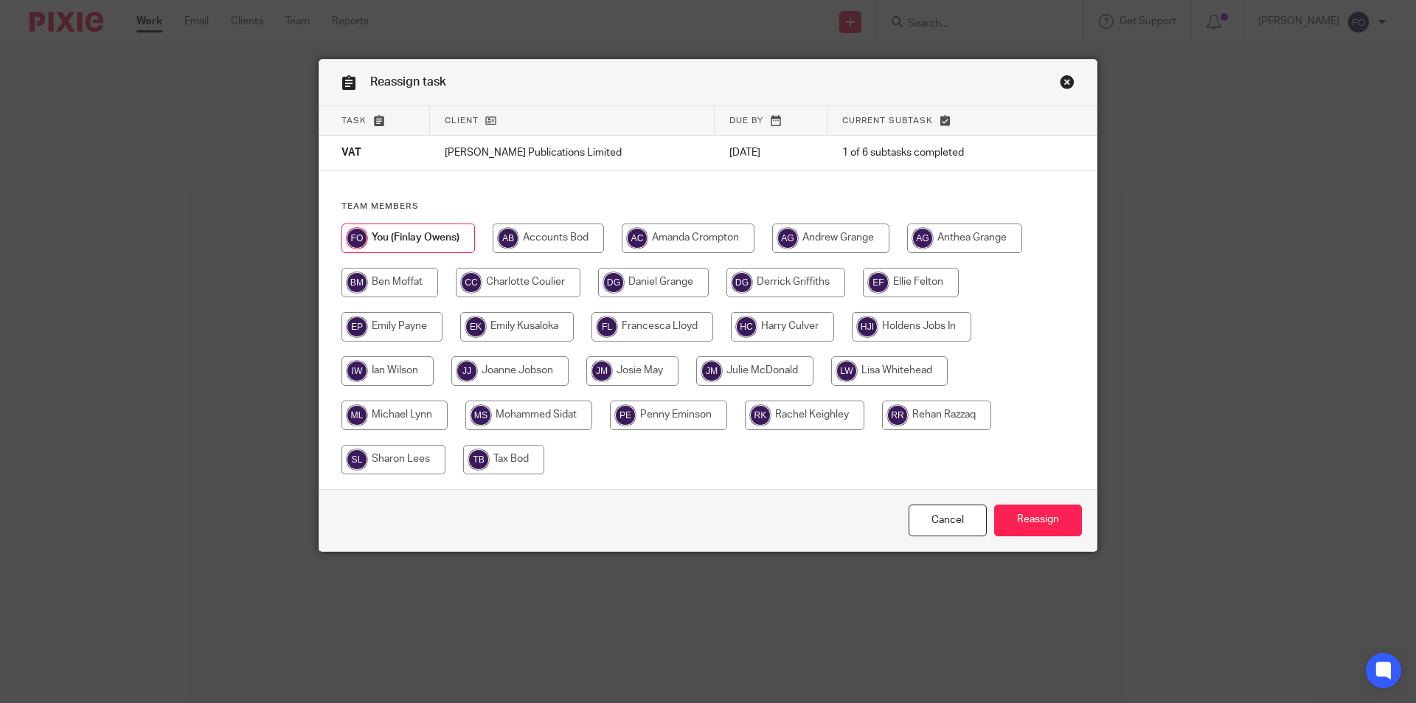 The width and height of the screenshot is (1416, 703). I want to click on td: 1 of 6 subtasks completed, so click(932, 153).